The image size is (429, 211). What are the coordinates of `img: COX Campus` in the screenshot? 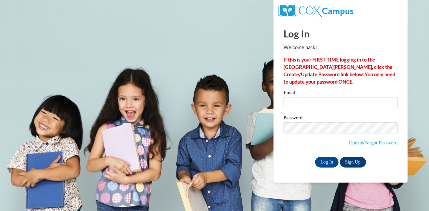 It's located at (315, 11).